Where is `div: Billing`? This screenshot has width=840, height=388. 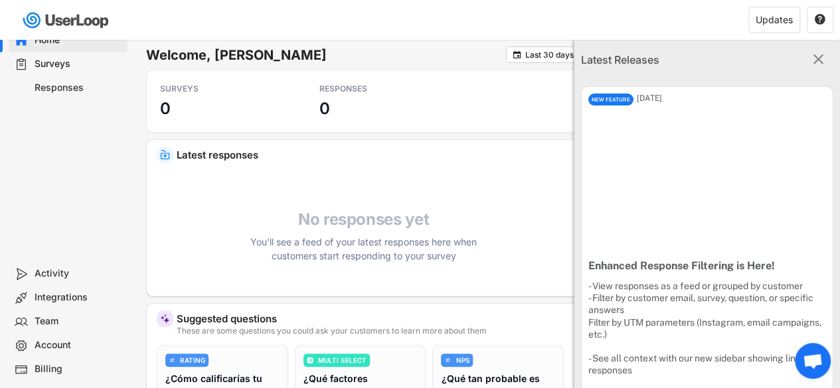 div: Billing is located at coordinates (78, 369).